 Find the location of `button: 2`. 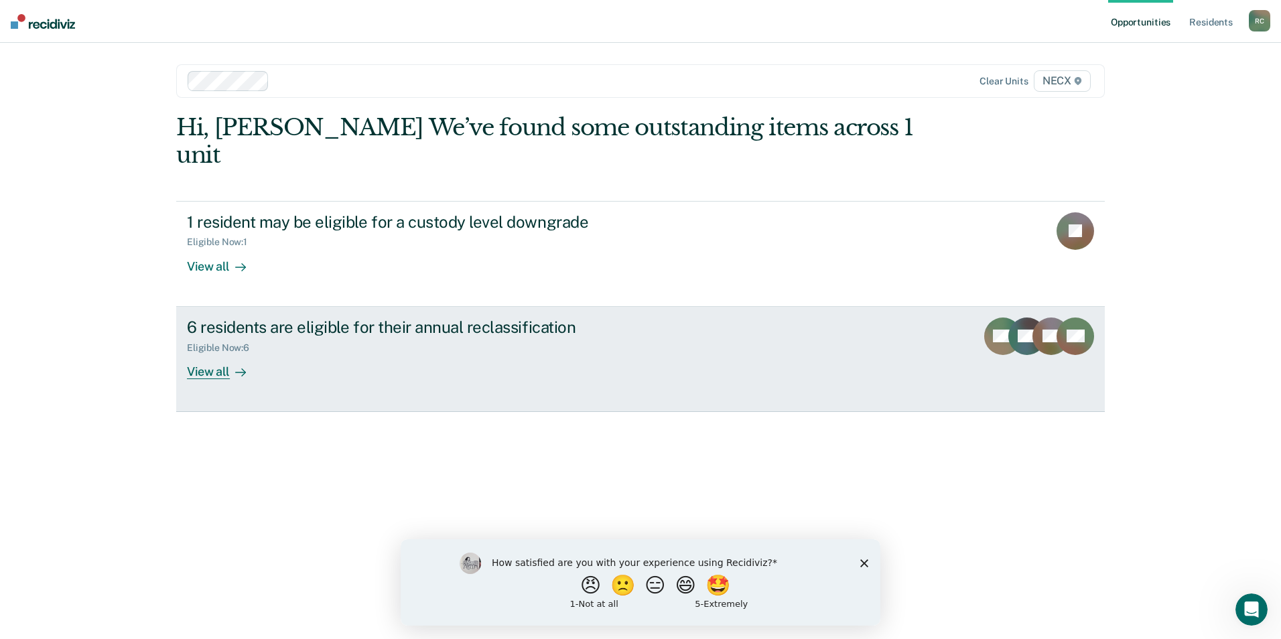

button: 2 is located at coordinates (223, 46).